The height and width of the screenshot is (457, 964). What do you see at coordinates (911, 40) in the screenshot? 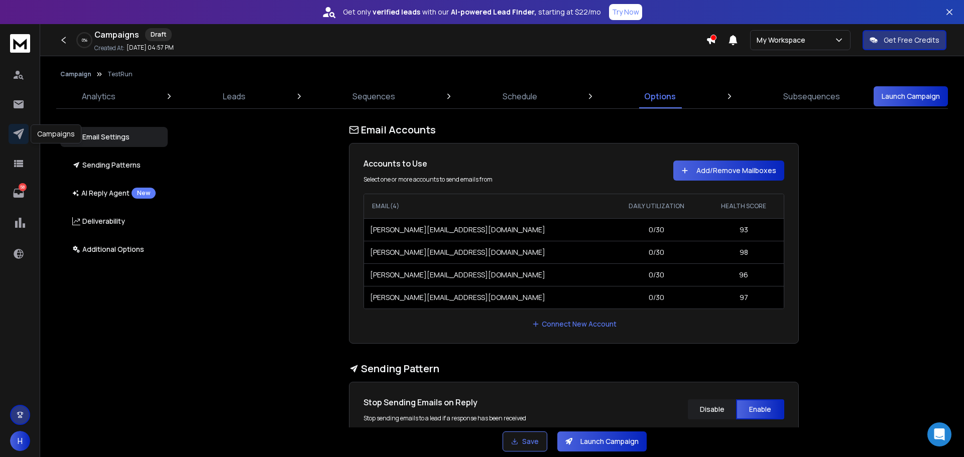
I see `p: Get Free Credits` at bounding box center [911, 40].